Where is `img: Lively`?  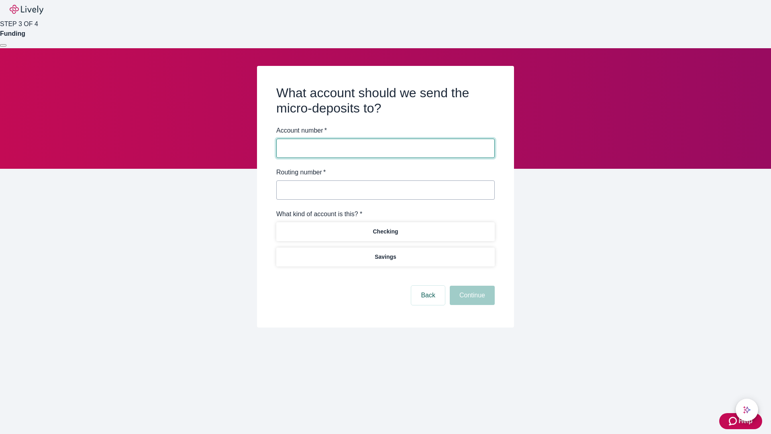
img: Lively is located at coordinates (27, 10).